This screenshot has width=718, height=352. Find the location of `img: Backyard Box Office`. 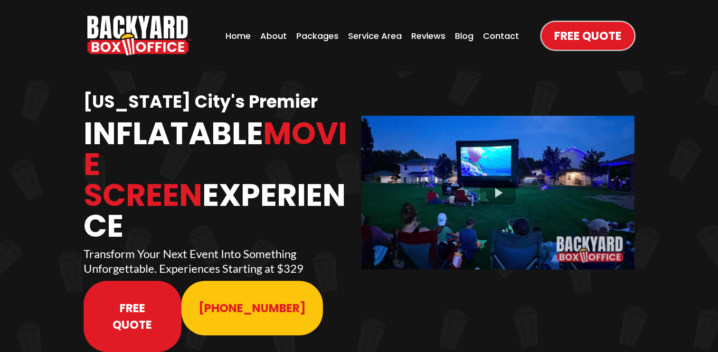

img: Backyard Box Office is located at coordinates (139, 36).